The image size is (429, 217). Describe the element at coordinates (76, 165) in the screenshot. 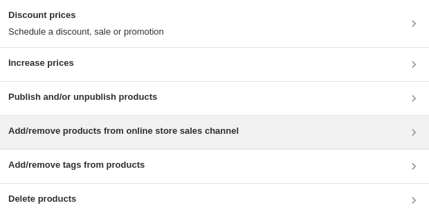

I see `h3: Add/remove tags from products` at that location.